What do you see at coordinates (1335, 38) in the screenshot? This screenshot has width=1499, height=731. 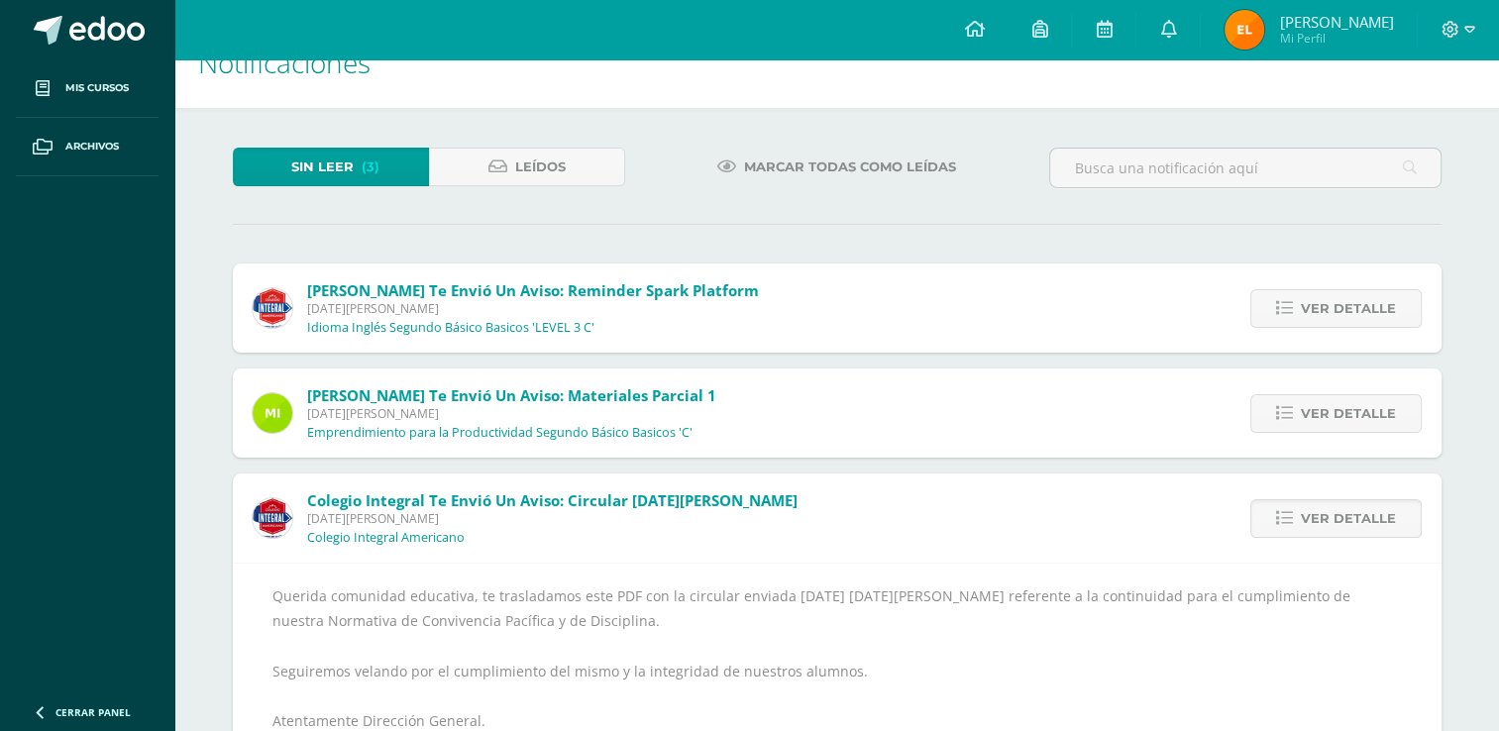 I see `span: Mi Perfil` at bounding box center [1335, 38].